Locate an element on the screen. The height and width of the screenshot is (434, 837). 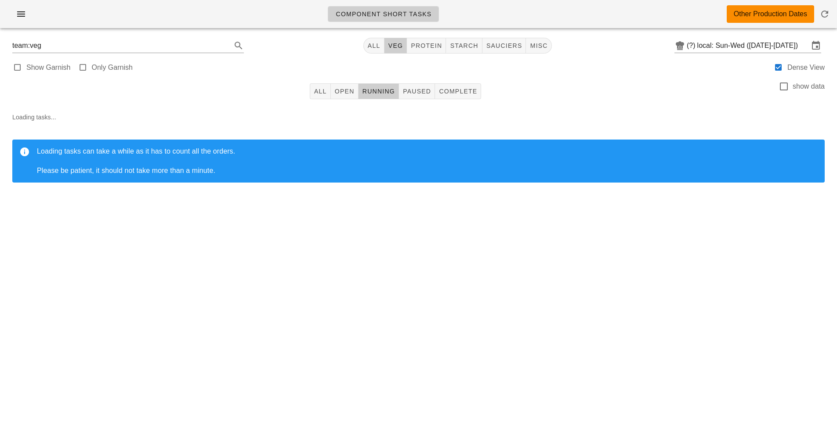
label: Only Garnish is located at coordinates (112, 68).